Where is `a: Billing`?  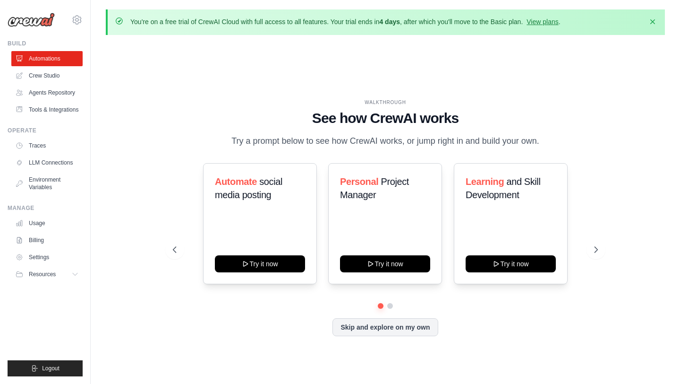
a: Billing is located at coordinates (47, 240).